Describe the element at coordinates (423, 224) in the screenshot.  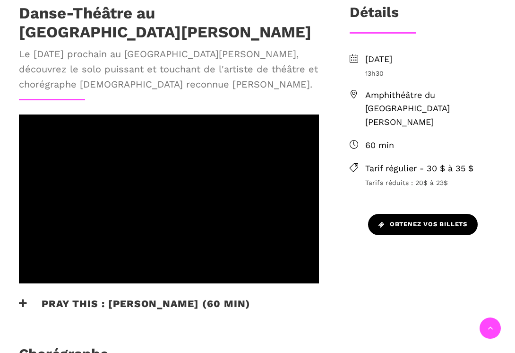
I see `a: Obtenez vos billets` at that location.